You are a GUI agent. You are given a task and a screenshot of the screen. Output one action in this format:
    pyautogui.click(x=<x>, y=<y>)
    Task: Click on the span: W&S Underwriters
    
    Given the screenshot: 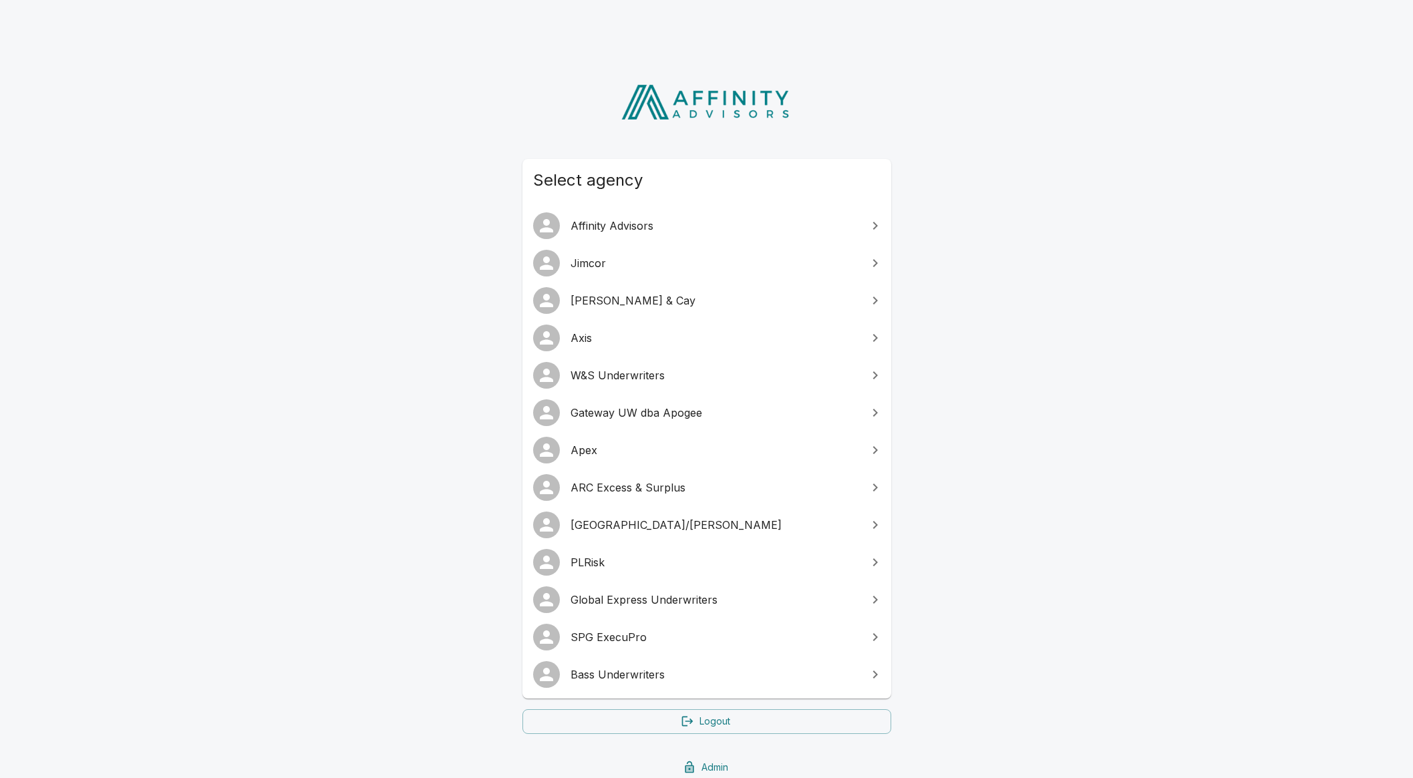 What is the action you would take?
    pyautogui.click(x=715, y=375)
    